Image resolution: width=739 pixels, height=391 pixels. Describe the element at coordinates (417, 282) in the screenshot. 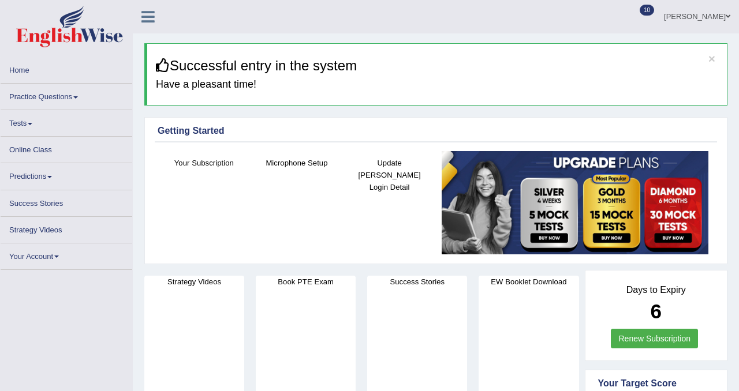

I see `h4: Success Stories` at that location.